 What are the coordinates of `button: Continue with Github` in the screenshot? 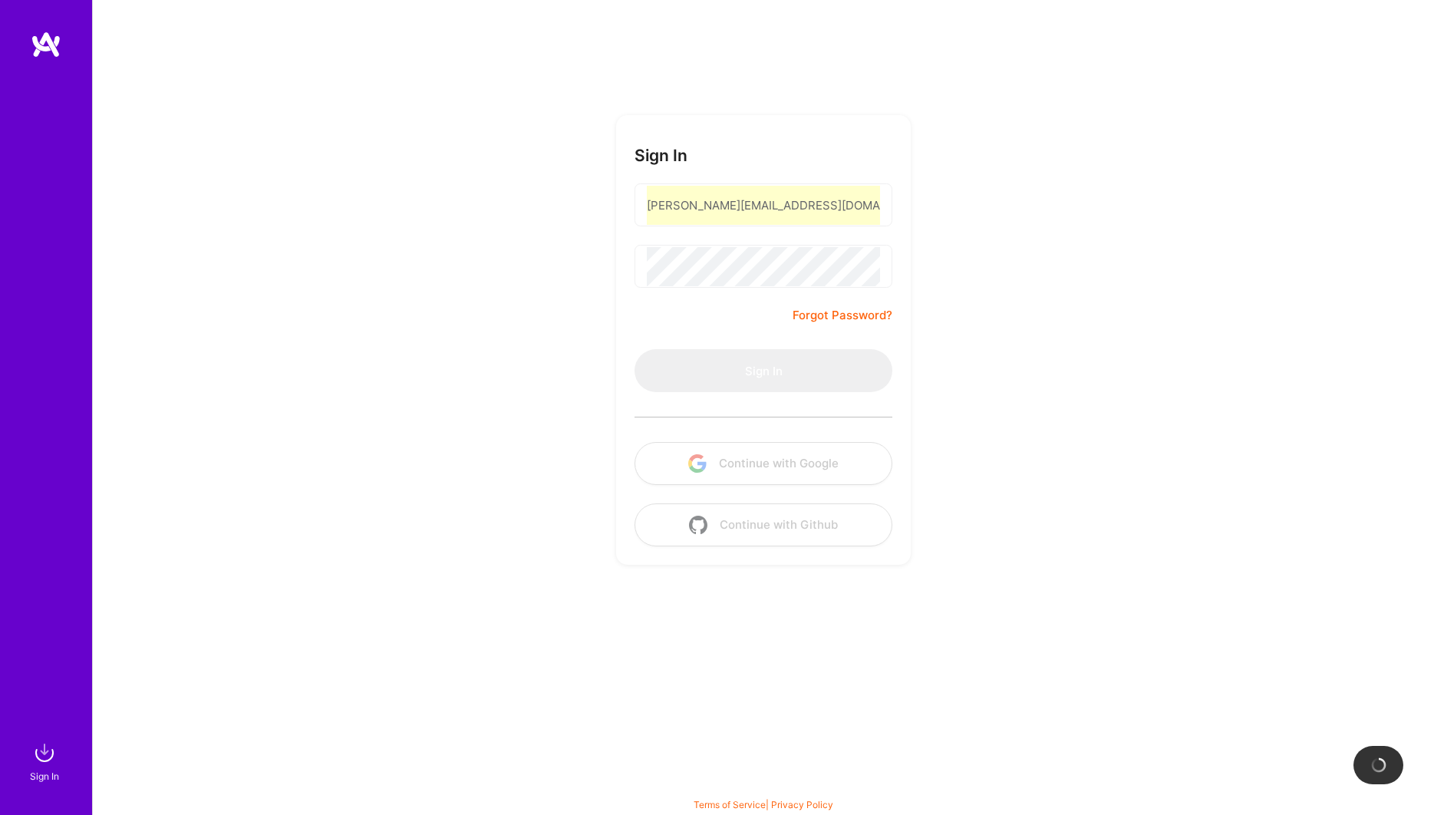 It's located at (763, 525).